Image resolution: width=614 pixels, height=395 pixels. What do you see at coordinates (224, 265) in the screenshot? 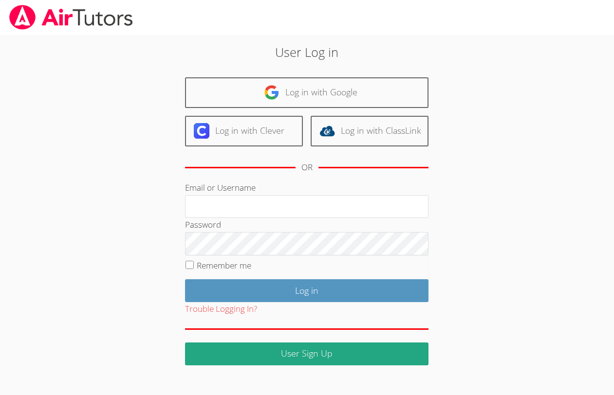
I see `label: Remember me` at bounding box center [224, 265].